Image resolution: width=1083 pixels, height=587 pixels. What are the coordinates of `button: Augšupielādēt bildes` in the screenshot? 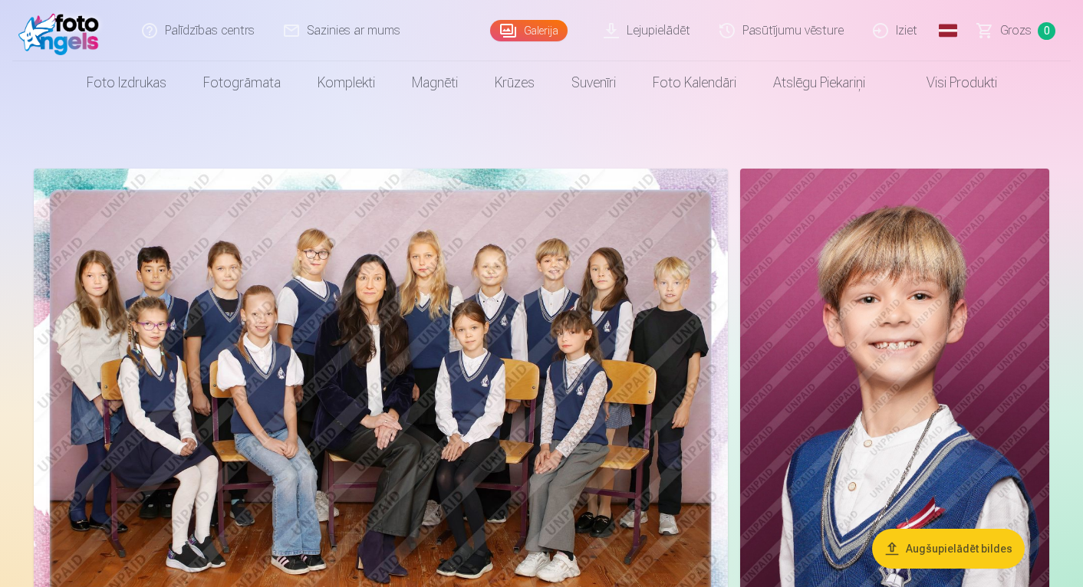 It's located at (948, 549).